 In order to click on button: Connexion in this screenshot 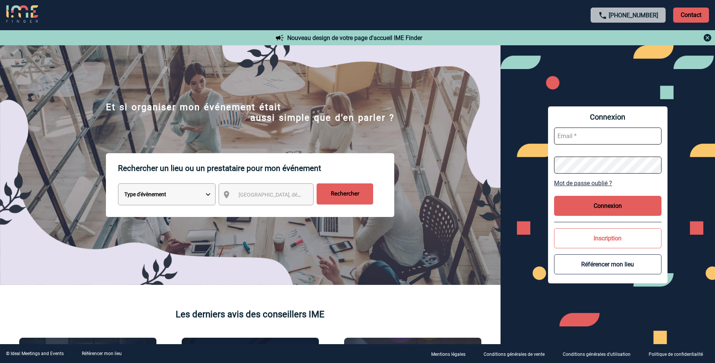, I will do `click(608, 206)`.